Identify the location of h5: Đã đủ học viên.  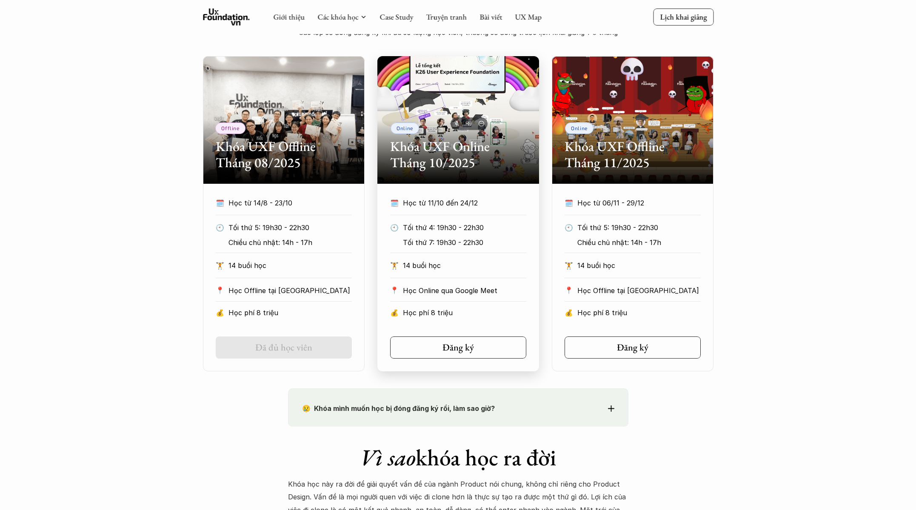
(284, 348).